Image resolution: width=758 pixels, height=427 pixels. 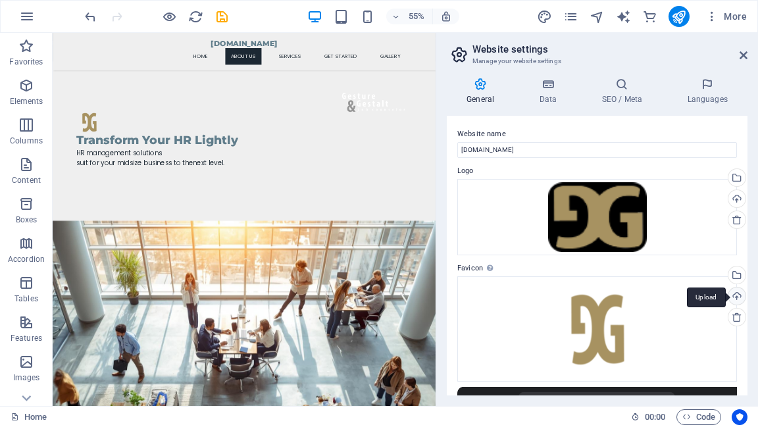 I want to click on label: Favicon, so click(x=597, y=268).